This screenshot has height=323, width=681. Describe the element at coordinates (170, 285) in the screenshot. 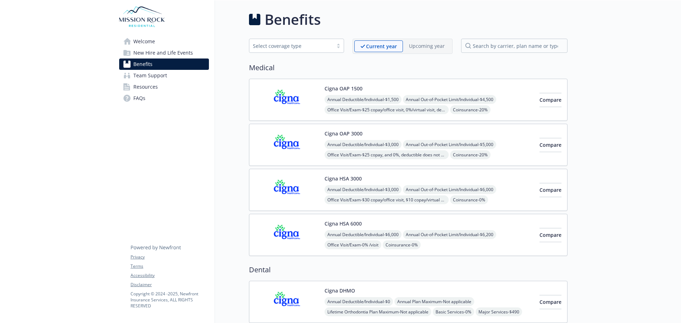

I see `a: Disclaimer` at that location.